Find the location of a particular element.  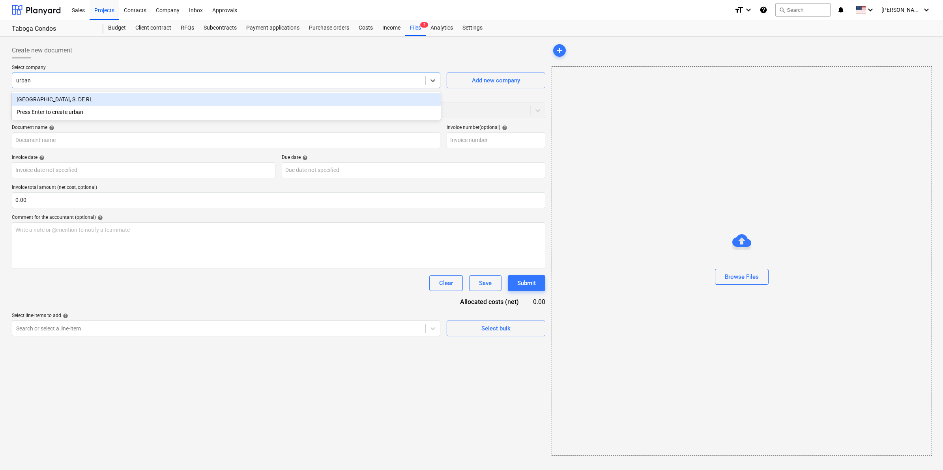

input: Invoice total amount (net cost, optional) is located at coordinates (278, 200).